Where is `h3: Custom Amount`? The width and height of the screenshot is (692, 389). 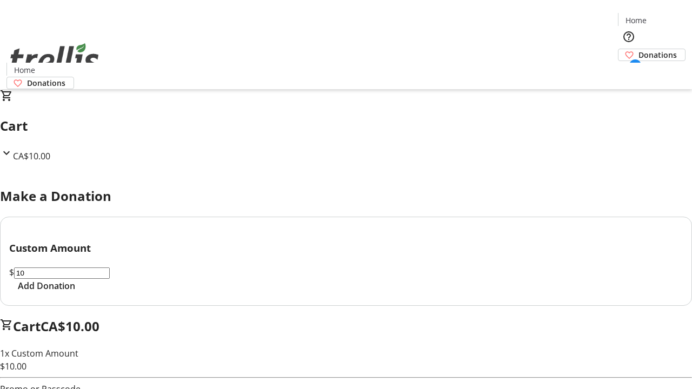 h3: Custom Amount is located at coordinates (346, 248).